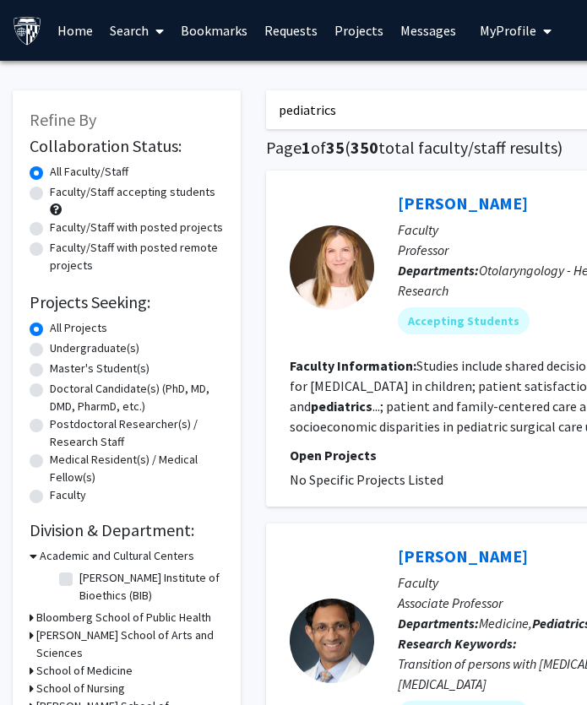 The image size is (587, 705). What do you see at coordinates (464, 321) in the screenshot?
I see `mat-chip: Accepting Students` at bounding box center [464, 321].